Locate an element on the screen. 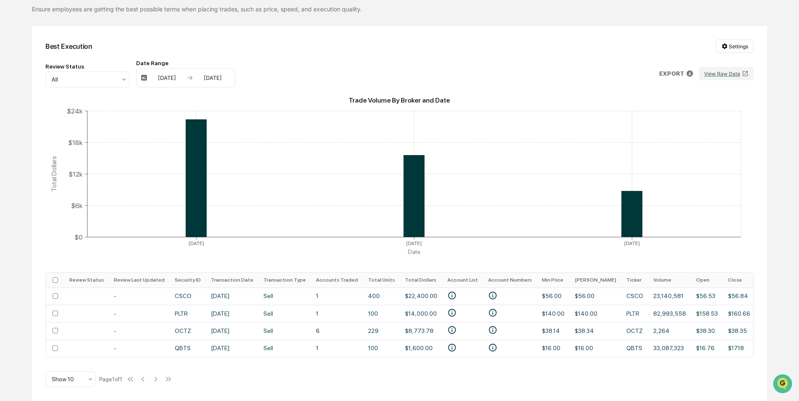 This screenshot has height=401, width=799. svg: • JOSEPH E HRABAK CHARLES SCHWAB & CO INC CUST IRA CONTRIBUTORY is located at coordinates (452, 295).